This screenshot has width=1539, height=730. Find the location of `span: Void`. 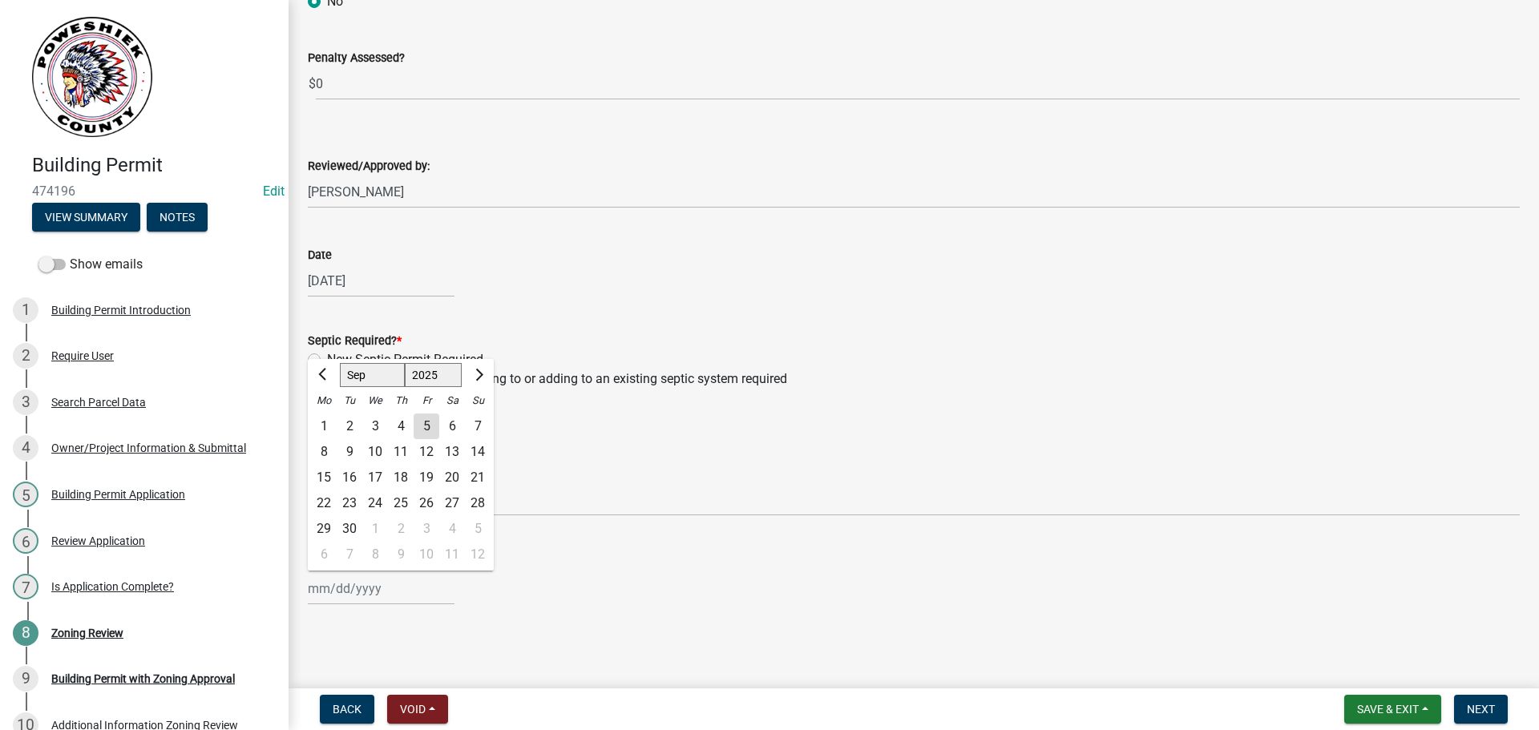

span: Void is located at coordinates (413, 709).